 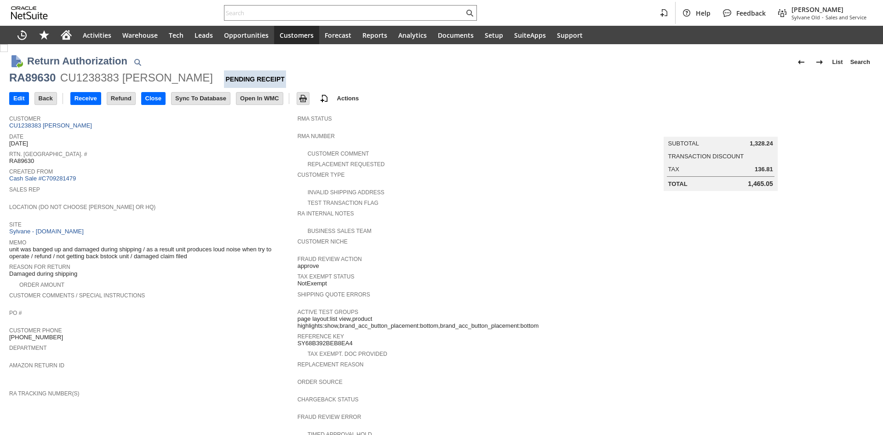 I want to click on a: Activities, so click(x=97, y=35).